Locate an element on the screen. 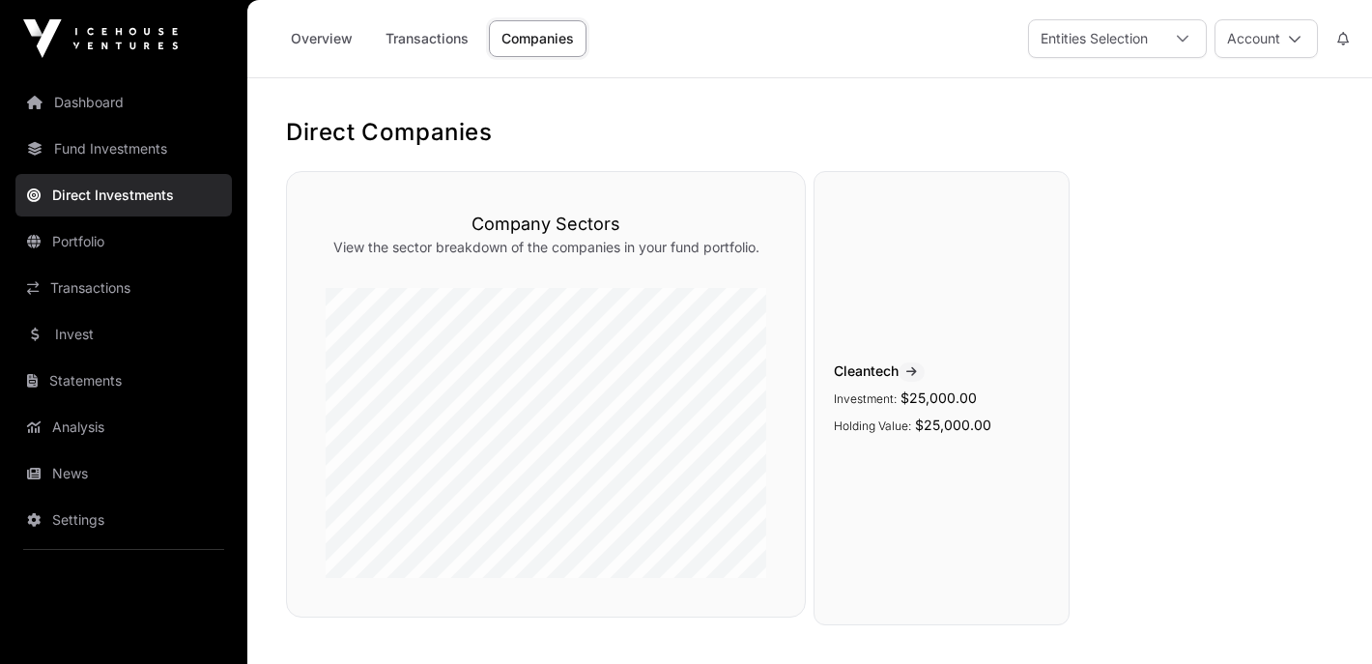  a: Fund Investments is located at coordinates (124, 149).